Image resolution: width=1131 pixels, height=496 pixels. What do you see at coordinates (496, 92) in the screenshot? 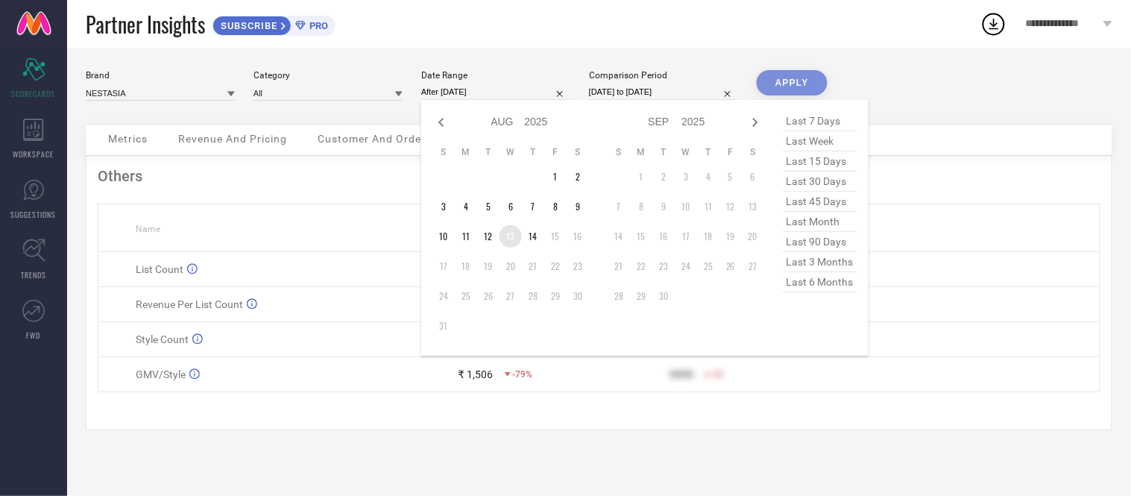
I see `input: Select date range` at bounding box center [496, 92].